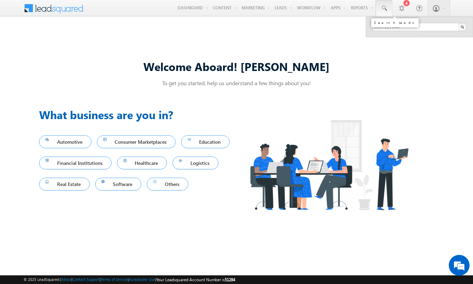 This screenshot has width=473, height=284. Describe the element at coordinates (129, 280) in the screenshot. I see `span: © 2025 LeadSquared | | | | |` at that location.